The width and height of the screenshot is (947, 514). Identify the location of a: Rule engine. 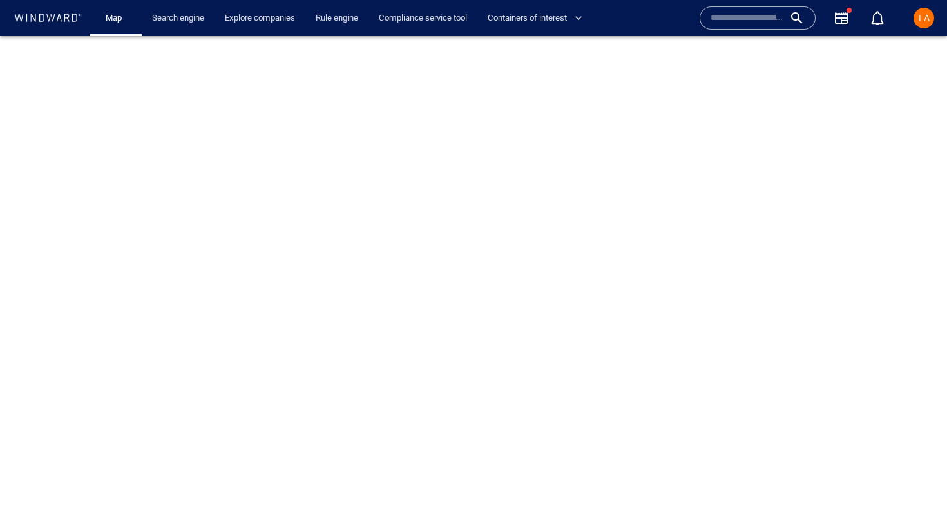
(337, 18).